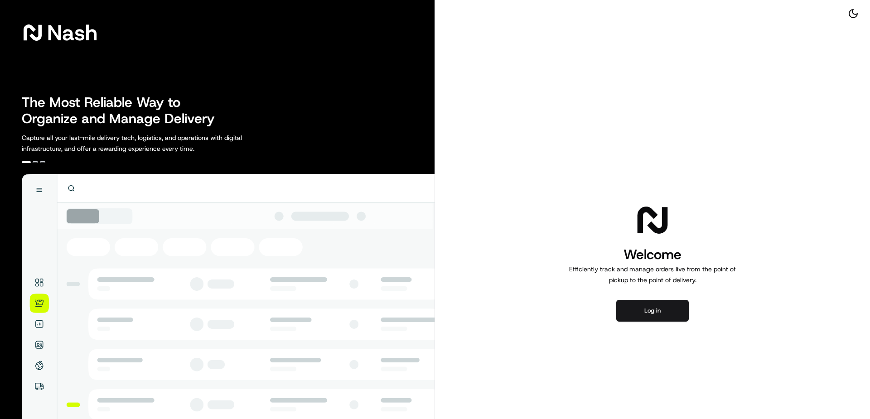 Image resolution: width=870 pixels, height=419 pixels. I want to click on h1: Welcome, so click(653, 255).